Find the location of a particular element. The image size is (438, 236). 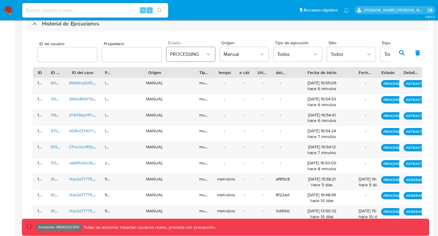

button: search-icon is located at coordinates (159, 10).